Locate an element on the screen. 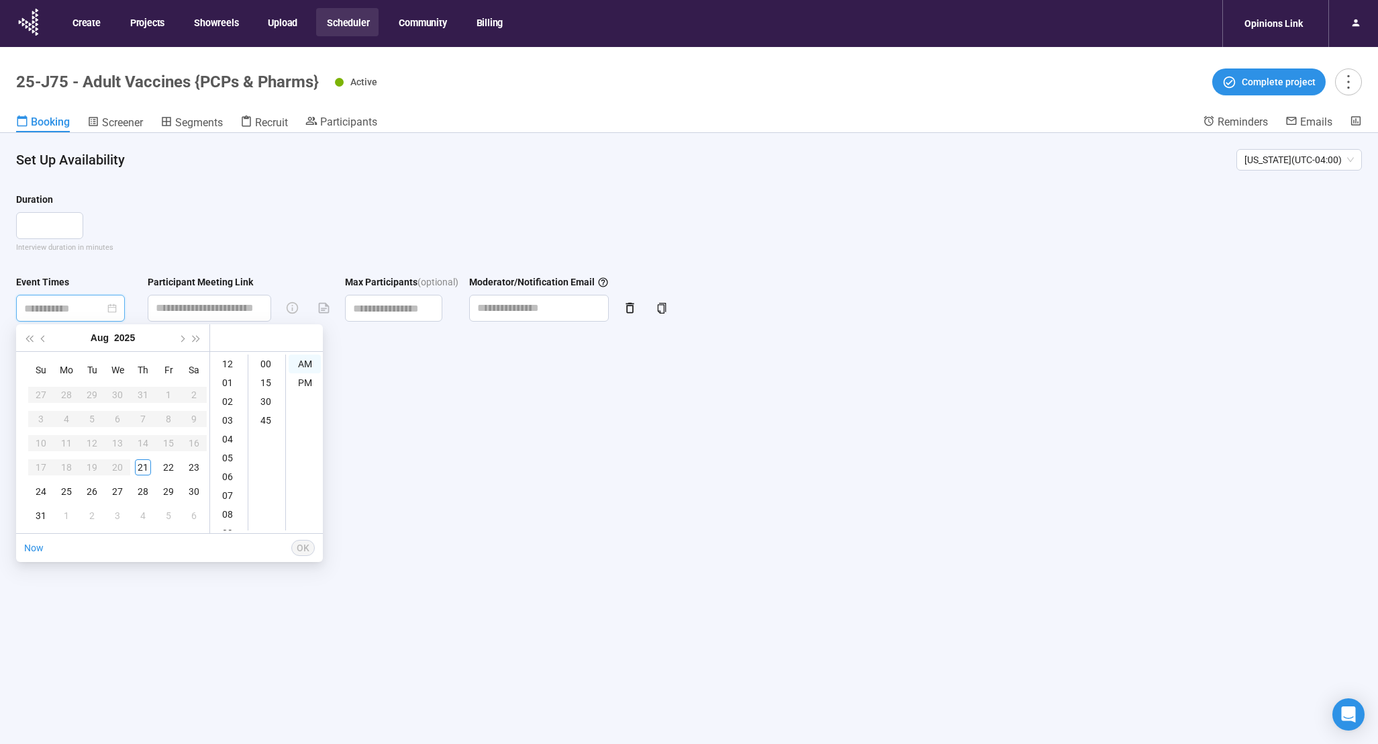 Image resolution: width=1378 pixels, height=744 pixels. button: Community is located at coordinates (422, 22).